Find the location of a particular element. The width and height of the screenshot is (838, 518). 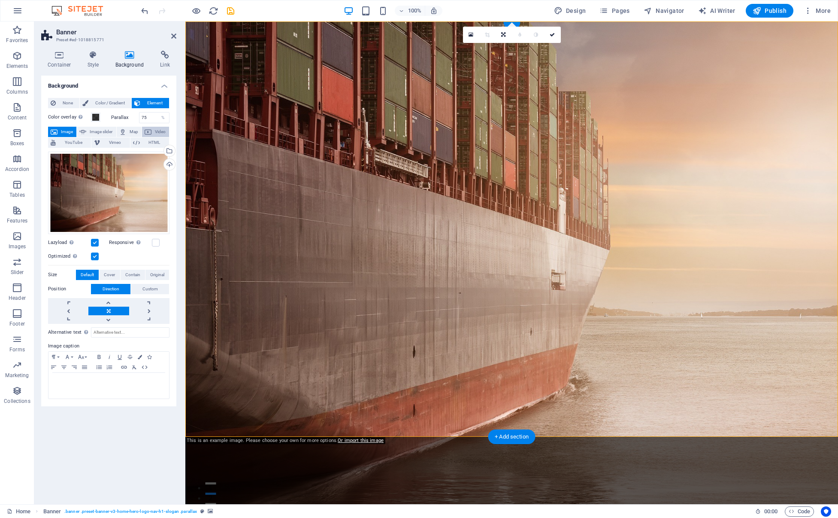

button: Strikethrough is located at coordinates (130, 357).